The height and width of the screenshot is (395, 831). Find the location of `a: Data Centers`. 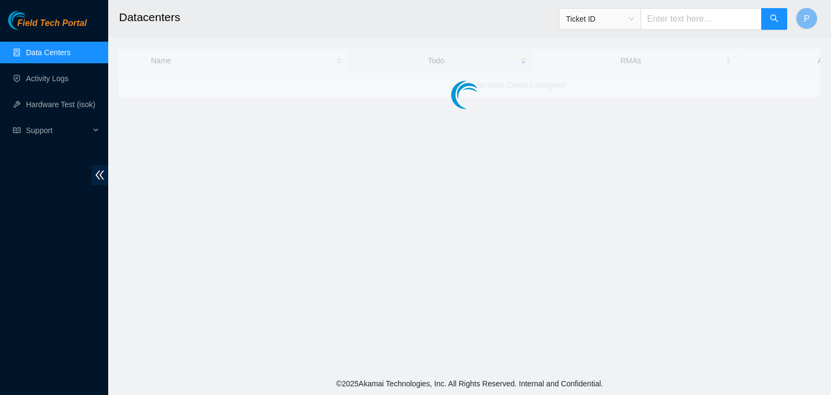

a: Data Centers is located at coordinates (48, 52).